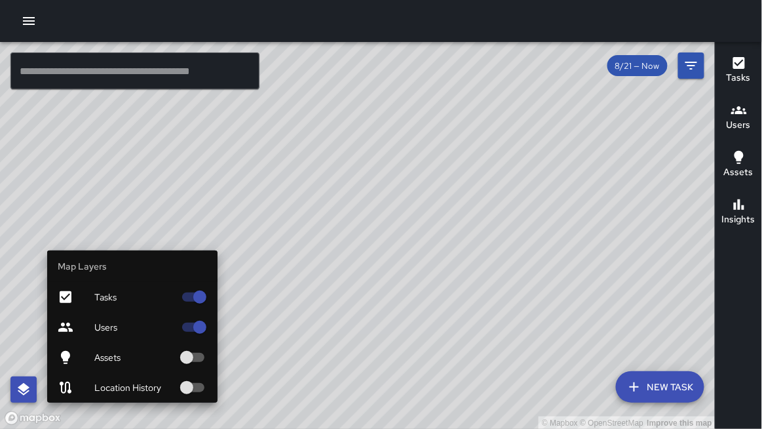 This screenshot has width=762, height=429. I want to click on h6: Insights, so click(739, 220).